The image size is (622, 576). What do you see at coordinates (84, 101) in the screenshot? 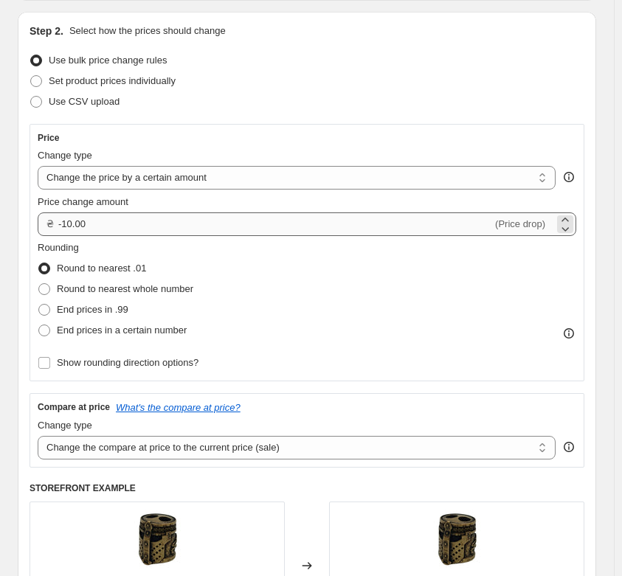
I see `span: Use CSV upload` at bounding box center [84, 101].